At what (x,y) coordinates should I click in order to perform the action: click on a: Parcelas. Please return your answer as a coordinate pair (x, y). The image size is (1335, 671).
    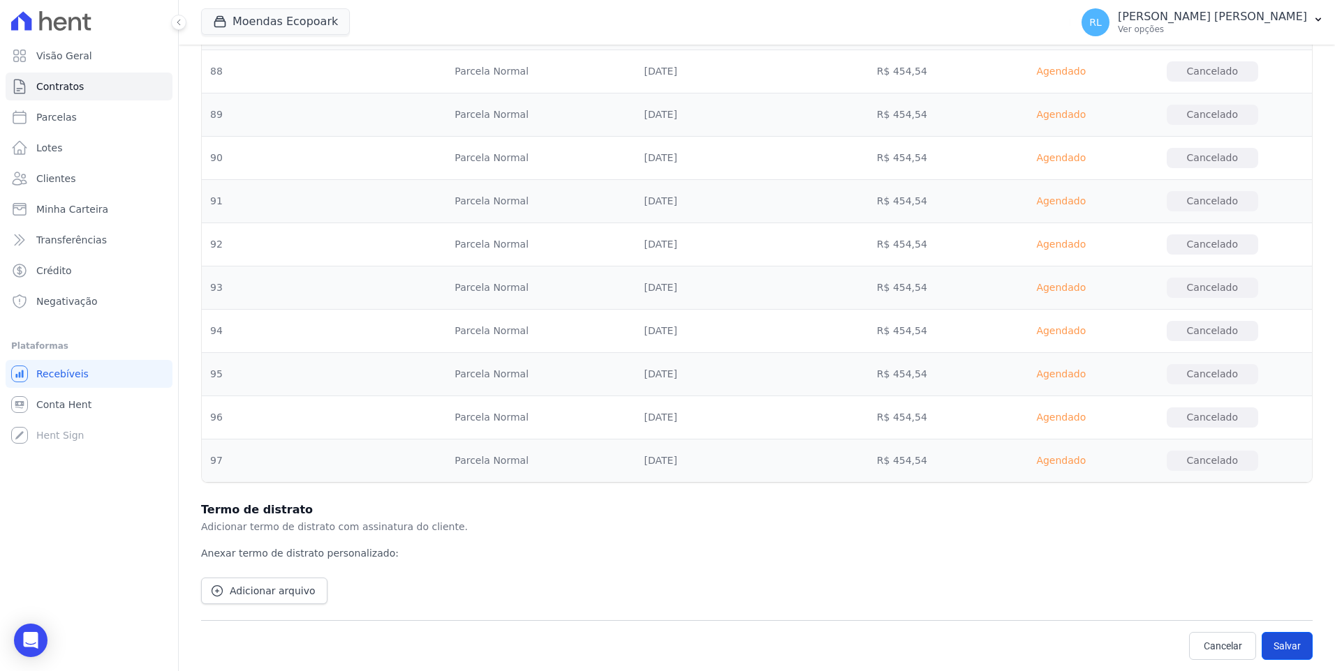
    Looking at the image, I should click on (89, 117).